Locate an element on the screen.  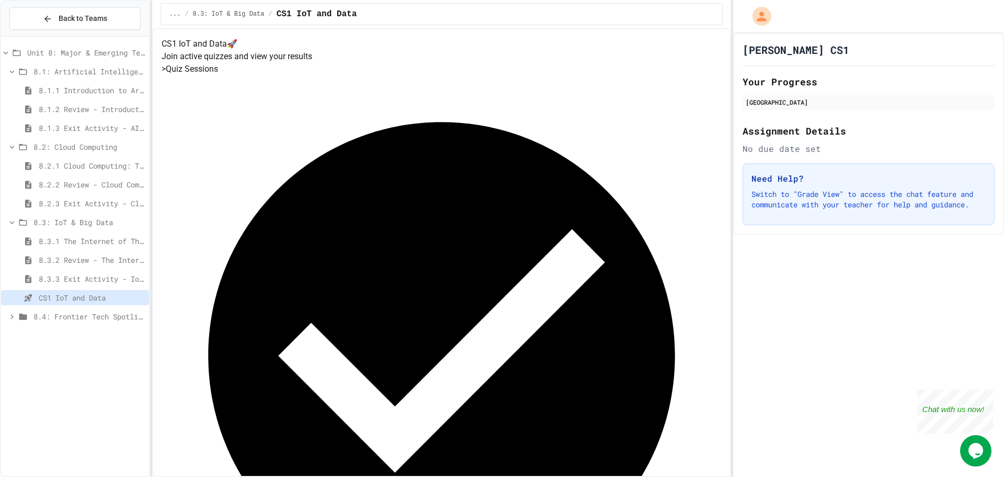
span: 8.1.3 Exit Activity - AI Detective is located at coordinates (92, 128).